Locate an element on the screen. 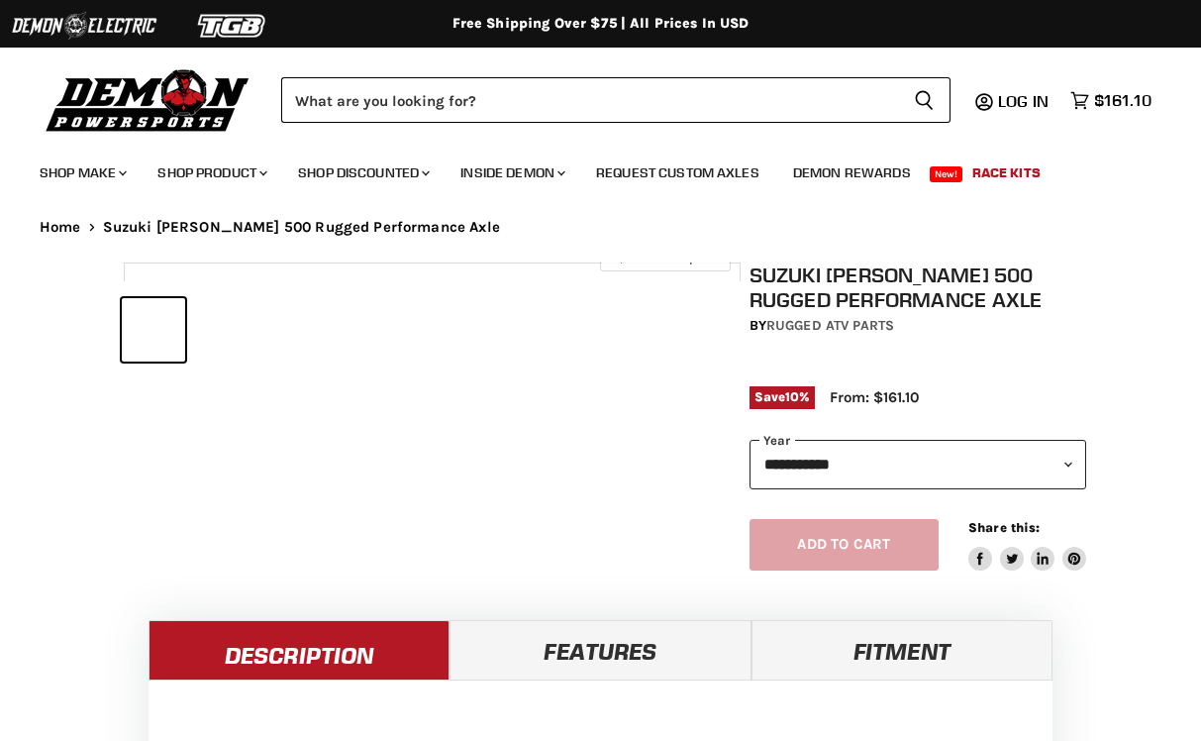 The height and width of the screenshot is (741, 1201). span: $161.10 is located at coordinates (1123, 100).